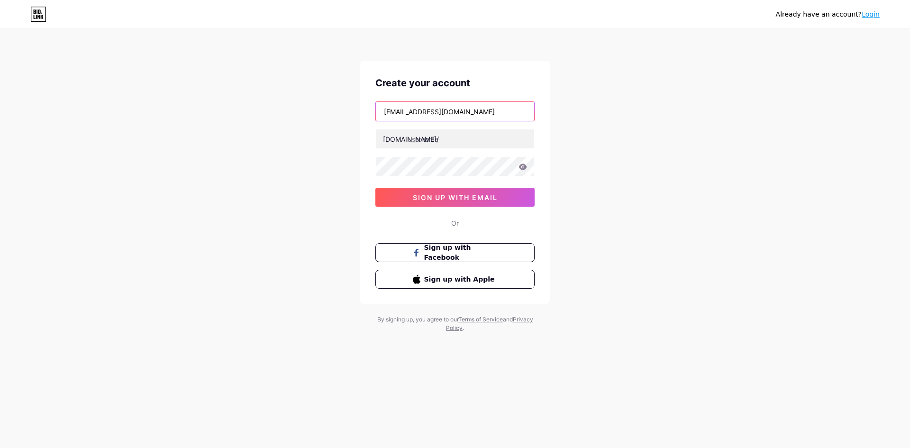 The image size is (910, 448). I want to click on a: Sign up with Facebook, so click(455, 253).